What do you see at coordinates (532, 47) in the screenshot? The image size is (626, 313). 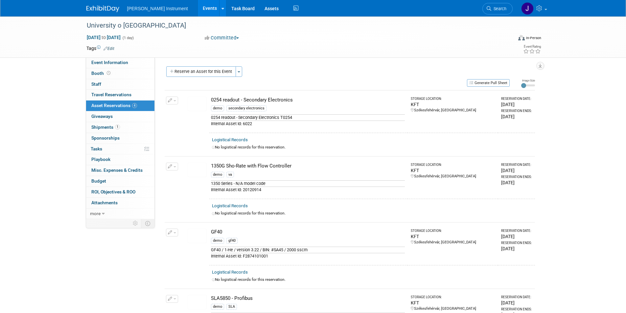 I see `div: Event Rating` at bounding box center [532, 47].